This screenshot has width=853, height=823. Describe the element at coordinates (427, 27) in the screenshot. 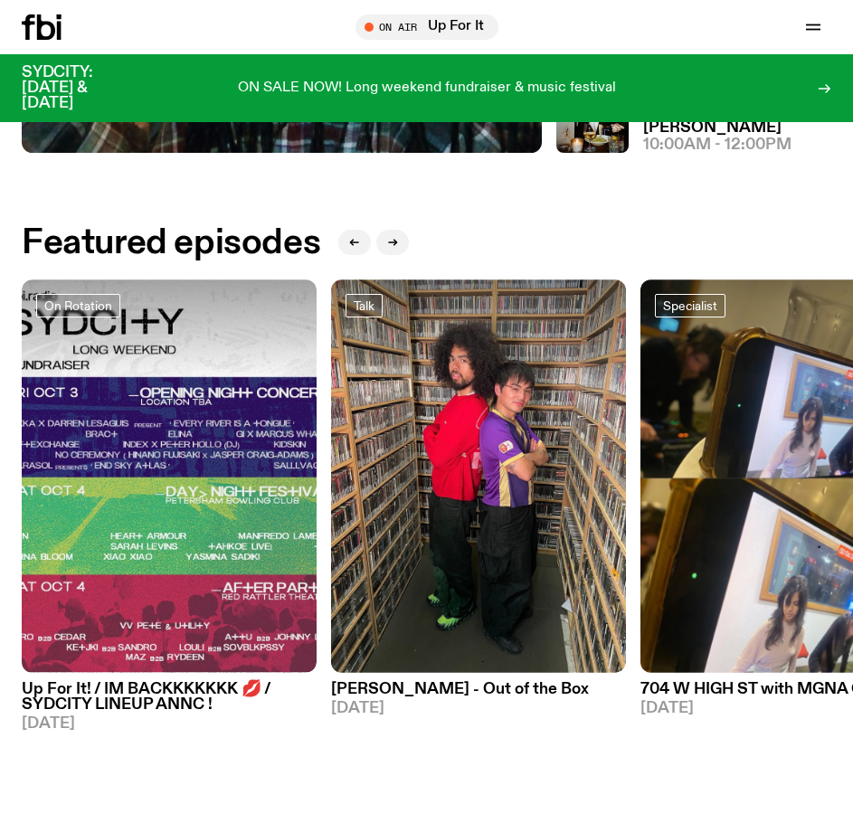

I see `button: On AirUp For It` at that location.